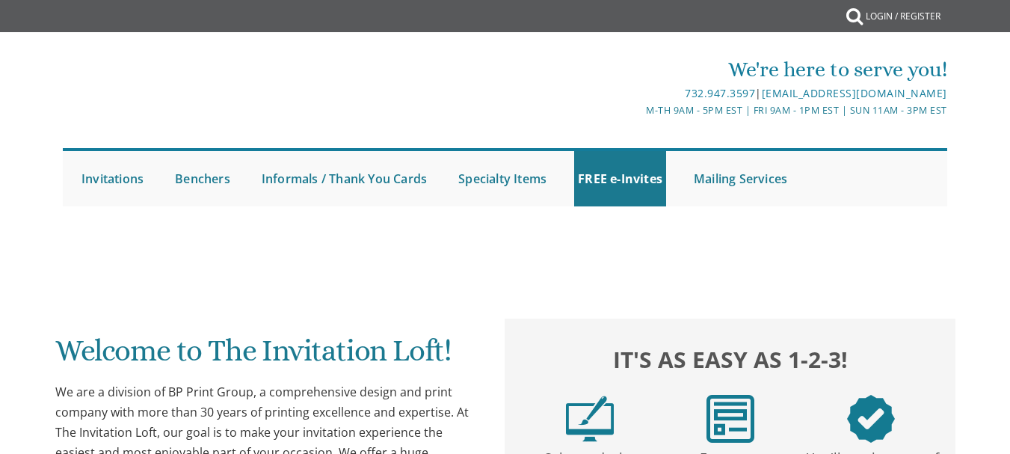  Describe the element at coordinates (590, 419) in the screenshot. I see `img: step1.png` at that location.